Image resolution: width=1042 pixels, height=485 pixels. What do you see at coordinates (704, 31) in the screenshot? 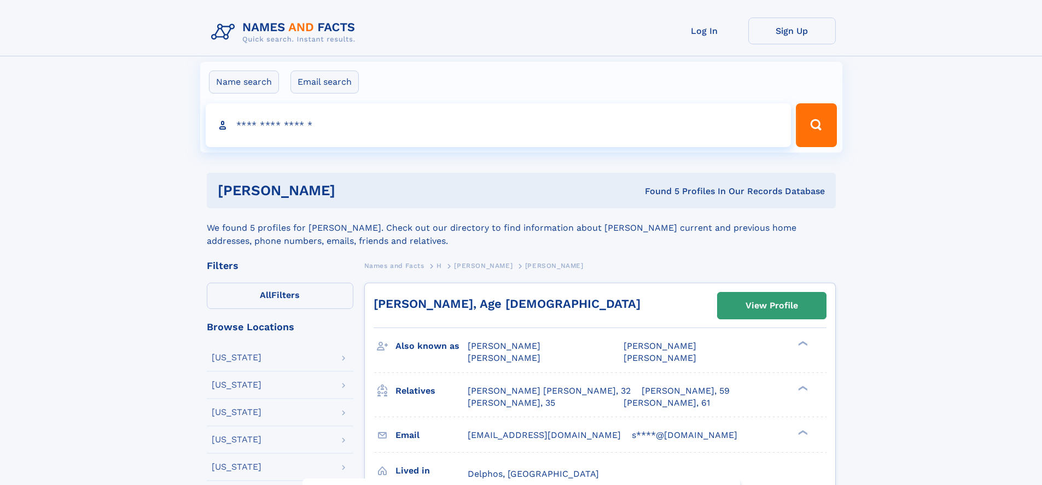
I see `a: Log In` at bounding box center [704, 31].